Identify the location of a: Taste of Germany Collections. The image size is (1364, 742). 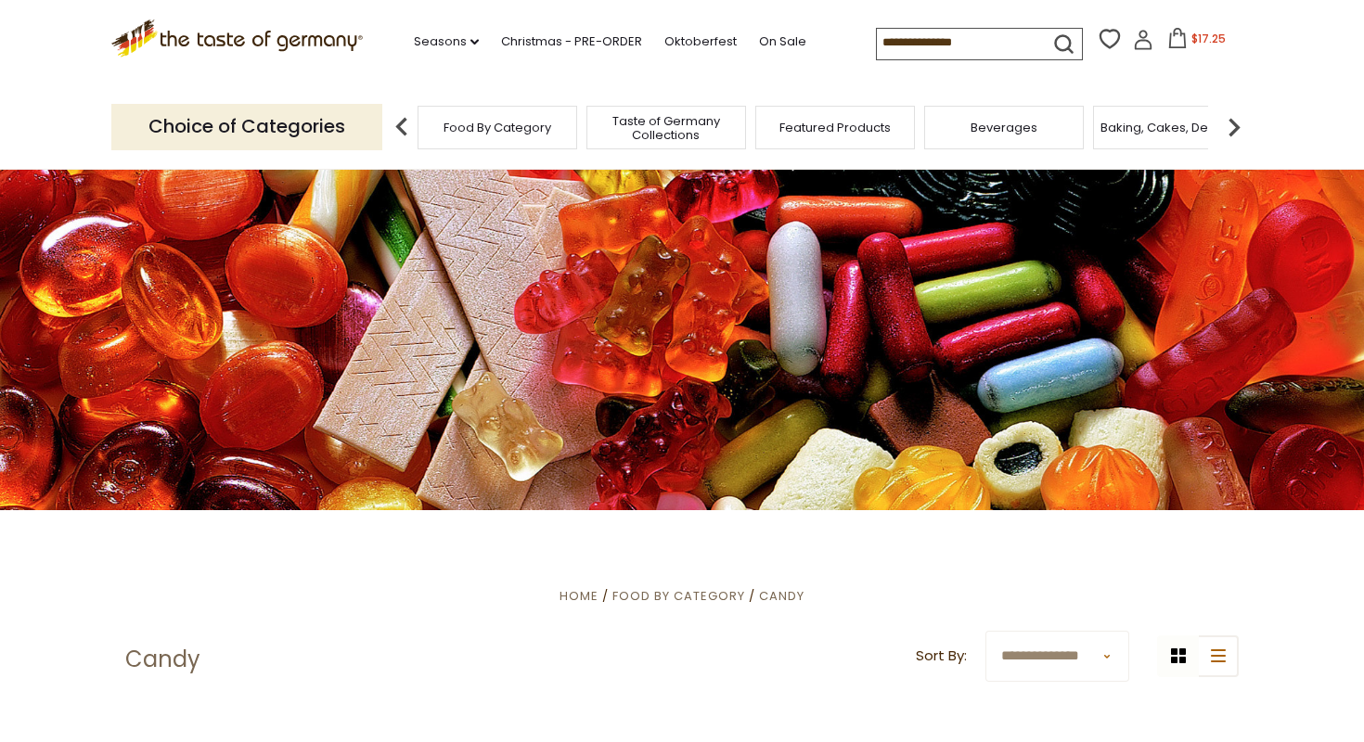
(666, 128).